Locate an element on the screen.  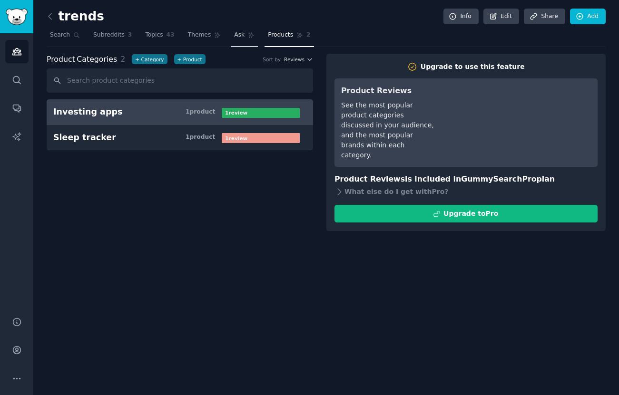
div: Sleep tracker is located at coordinates (85, 138).